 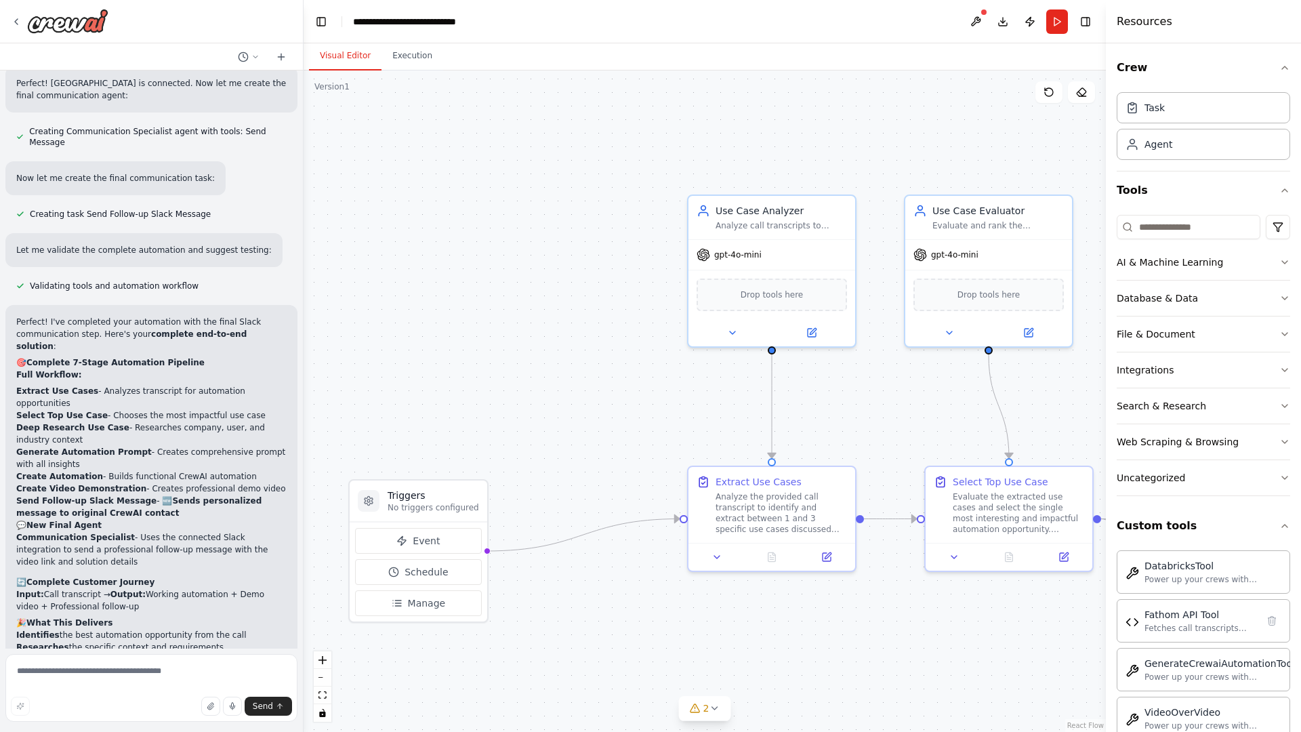 What do you see at coordinates (1158, 144) in the screenshot?
I see `div: Agent` at bounding box center [1158, 144].